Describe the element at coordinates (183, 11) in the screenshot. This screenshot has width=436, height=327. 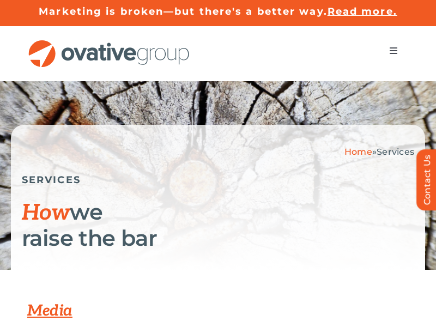
I see `a: Marketing is broken—but there's a better way.` at that location.